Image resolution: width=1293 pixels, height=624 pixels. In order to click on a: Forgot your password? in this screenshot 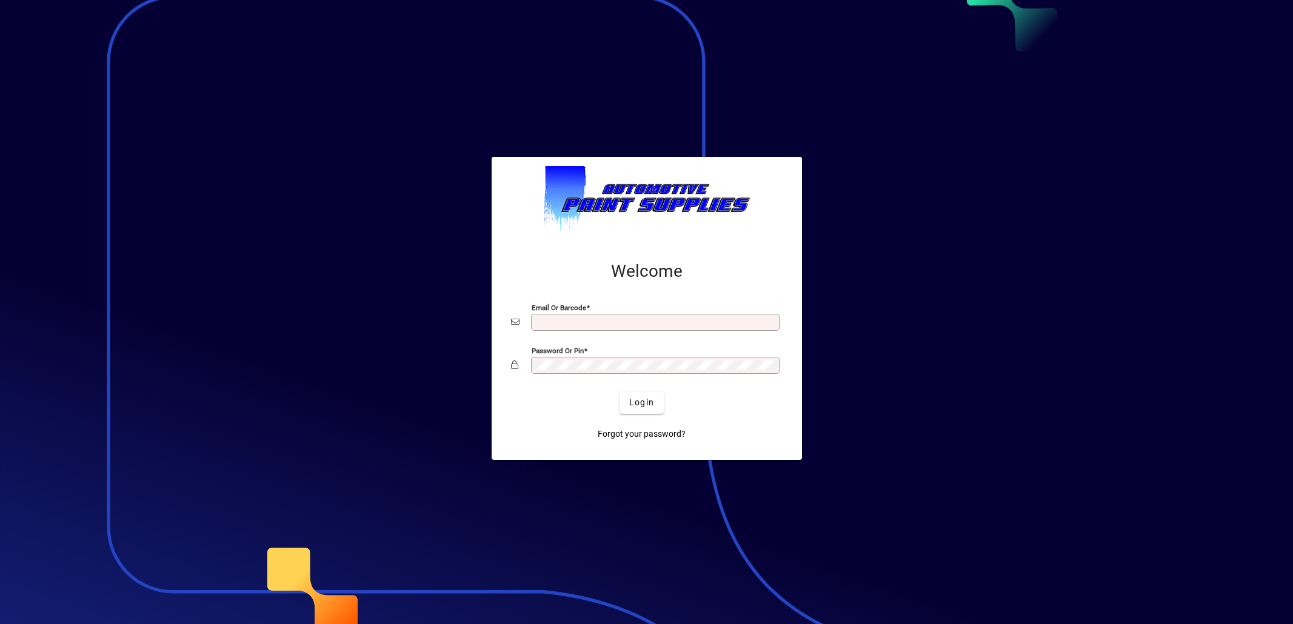, I will do `click(641, 435)`.